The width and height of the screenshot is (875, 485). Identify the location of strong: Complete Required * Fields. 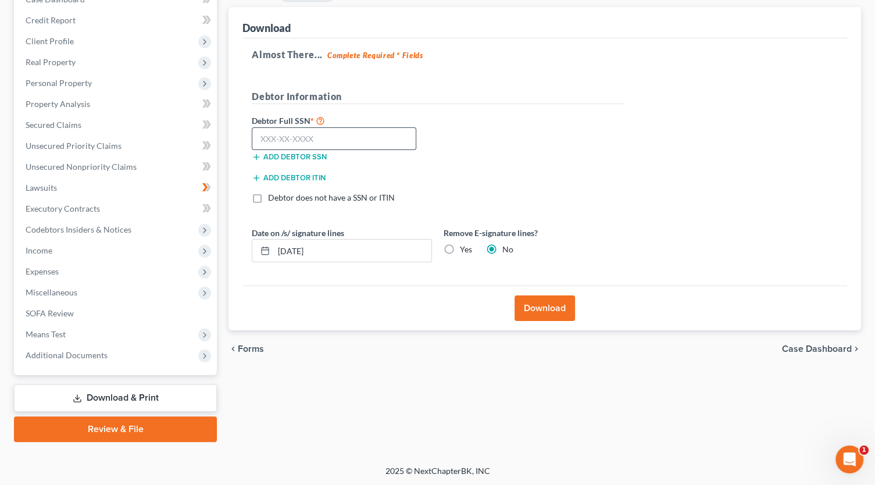
(375, 55).